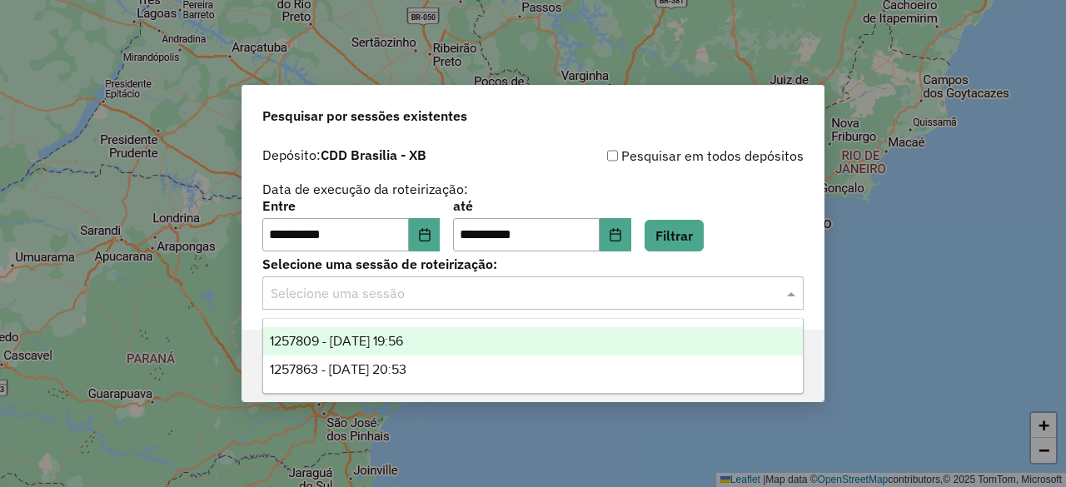 This screenshot has height=487, width=1066. I want to click on div: Pesquisar em todos depósitos, so click(668, 156).